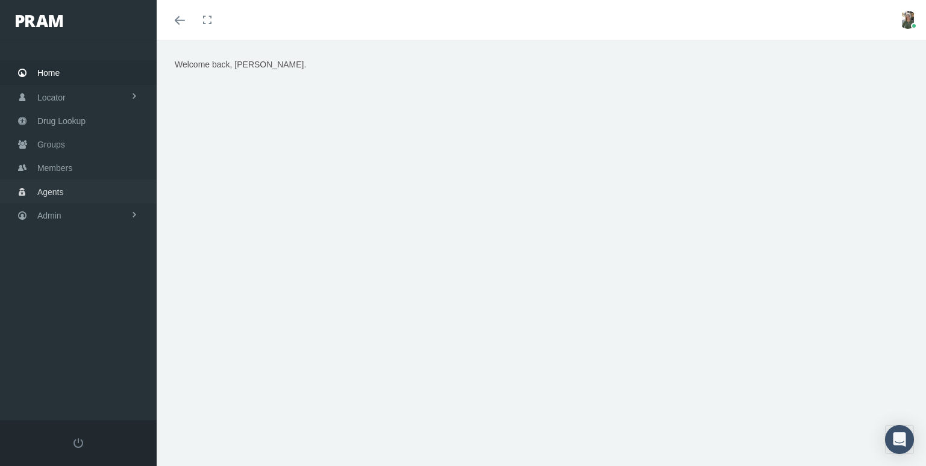  I want to click on span: Agents, so click(51, 192).